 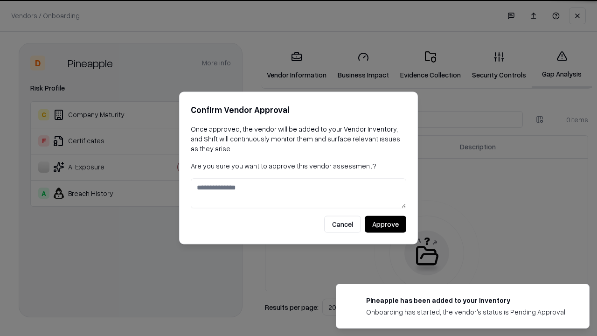 I want to click on div: Pineapple has been added to your inventory, so click(x=466, y=300).